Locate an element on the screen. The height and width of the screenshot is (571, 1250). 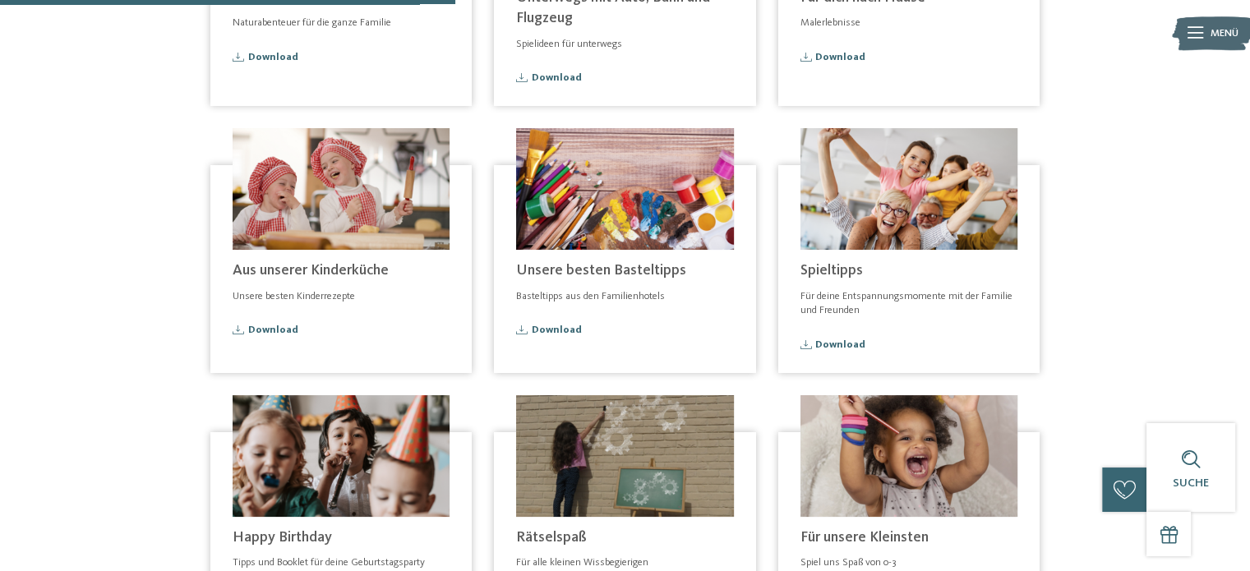
p: Naturabenteuer für die ganze Familie is located at coordinates (341, 23).